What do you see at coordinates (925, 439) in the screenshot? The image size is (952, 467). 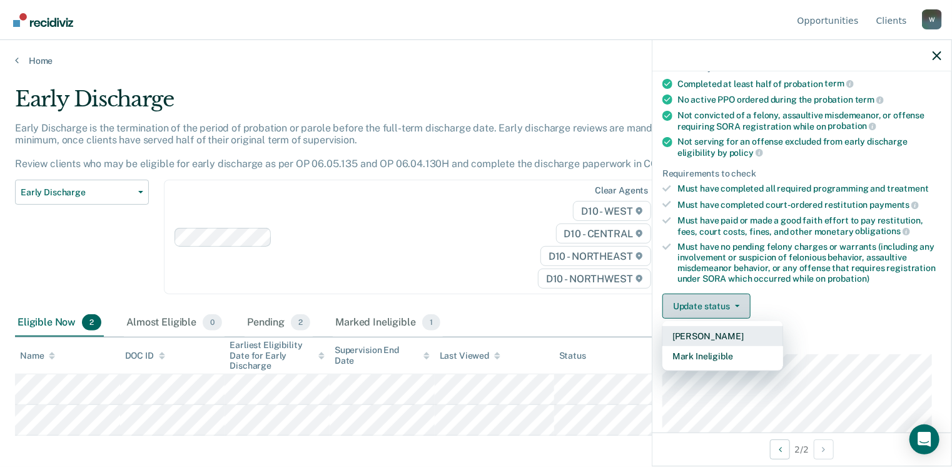 I see `div: Open Intercom Messenger` at bounding box center [925, 439].